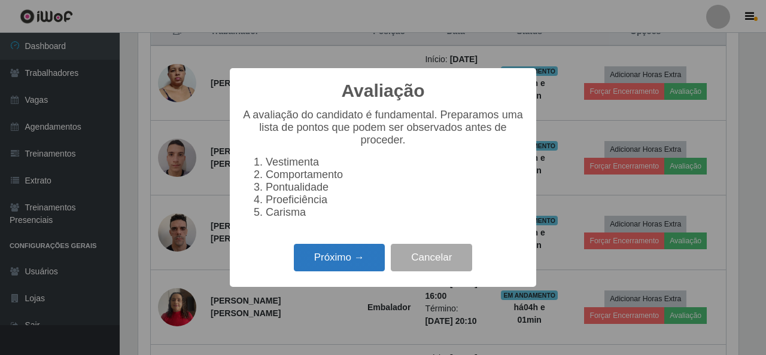 This screenshot has height=355, width=766. Describe the element at coordinates (383, 91) in the screenshot. I see `h2: Avaliação` at that location.